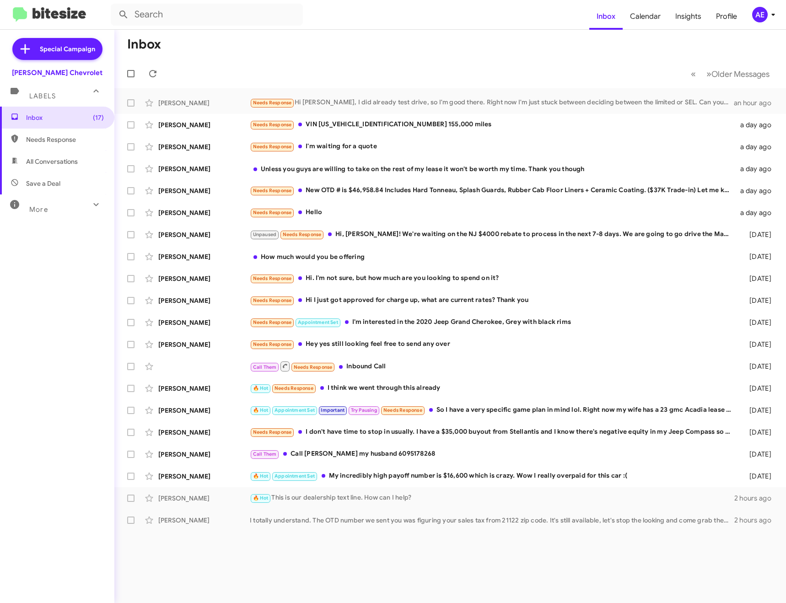  What do you see at coordinates (727, 16) in the screenshot?
I see `span: Profile` at bounding box center [727, 16].